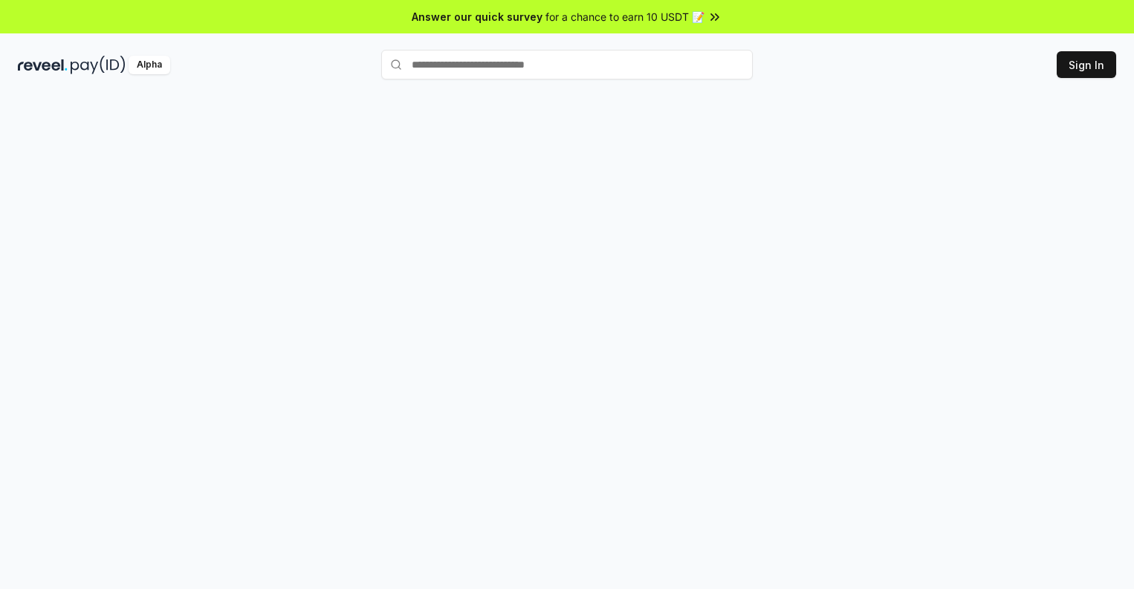 Image resolution: width=1134 pixels, height=589 pixels. Describe the element at coordinates (149, 65) in the screenshot. I see `div: Alpha` at that location.